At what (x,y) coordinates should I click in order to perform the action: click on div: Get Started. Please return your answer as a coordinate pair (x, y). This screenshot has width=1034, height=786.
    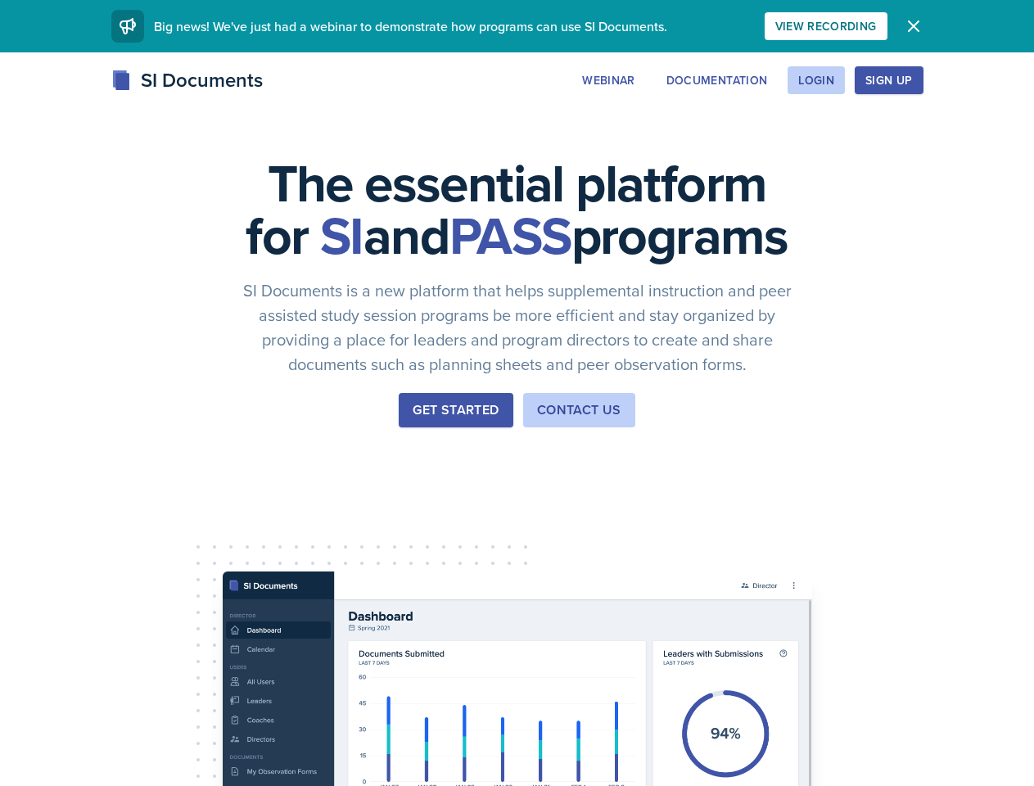
    Looking at the image, I should click on (455, 410).